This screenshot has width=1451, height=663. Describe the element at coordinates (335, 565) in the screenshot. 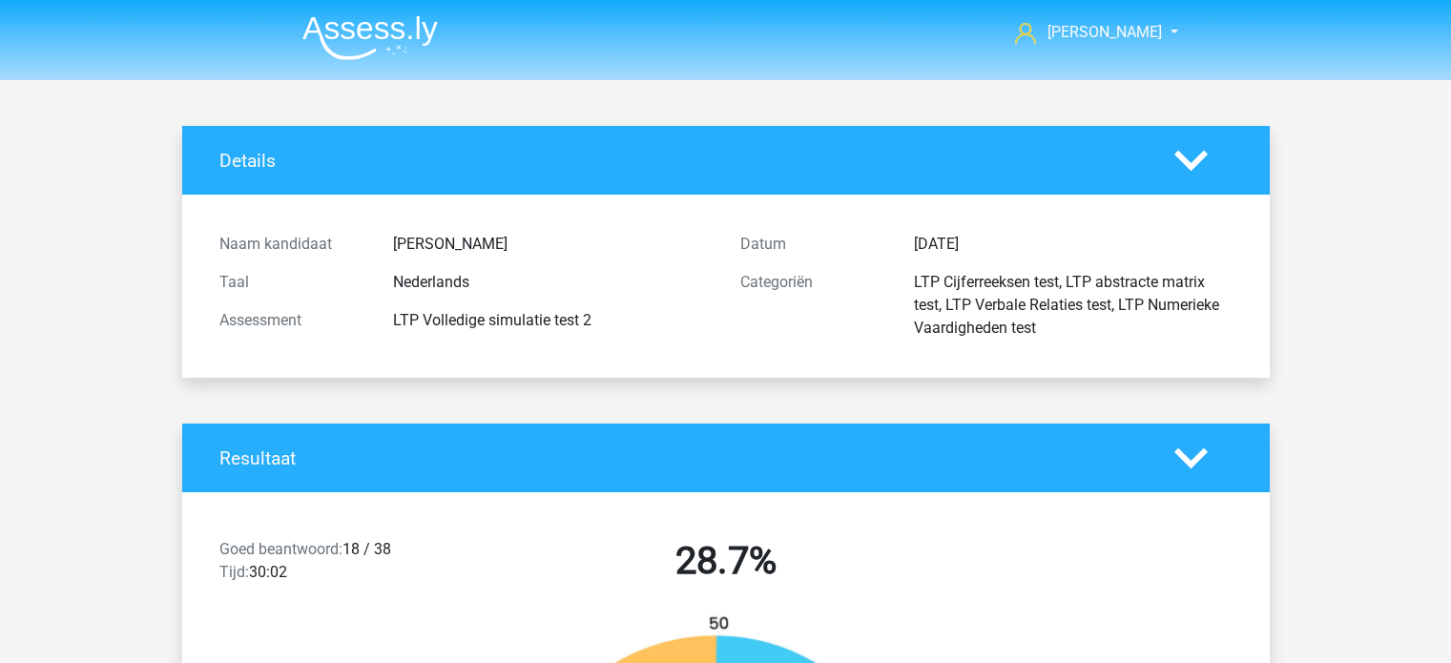

I see `div: 18 / 38 30:02` at that location.